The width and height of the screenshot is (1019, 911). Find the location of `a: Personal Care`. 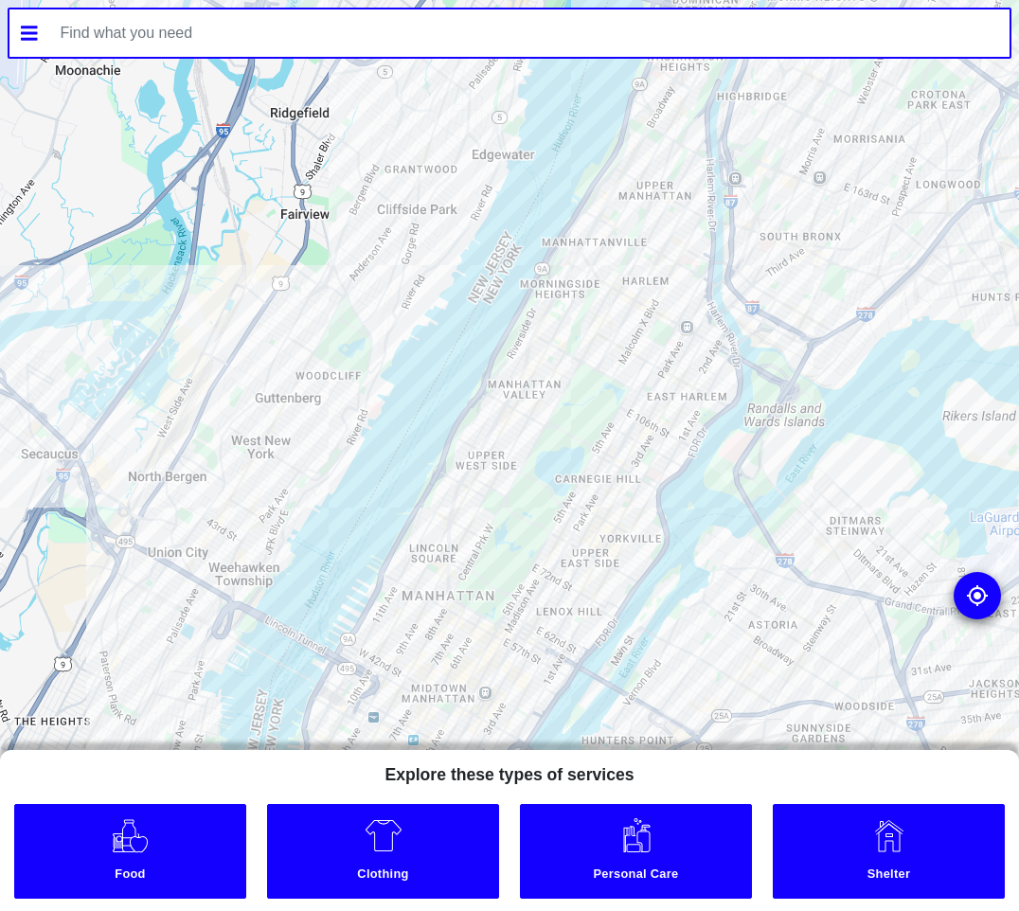

a: Personal Care is located at coordinates (636, 851).